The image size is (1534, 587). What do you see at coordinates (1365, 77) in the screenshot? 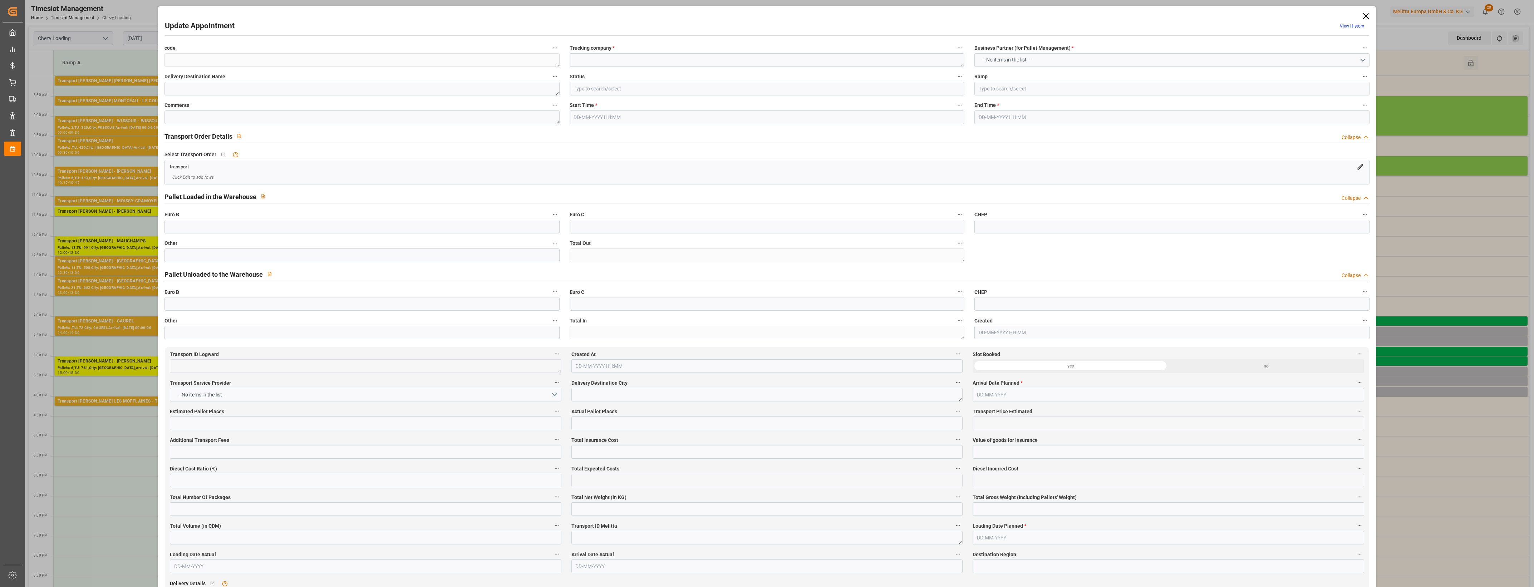
I see `button: Ramp` at bounding box center [1365, 77].